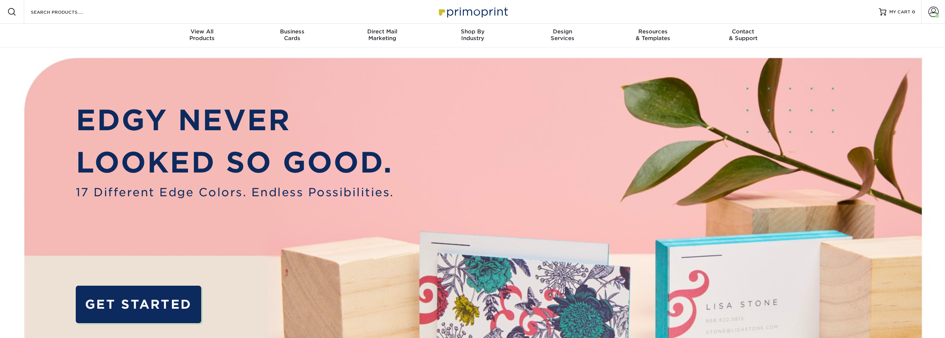  I want to click on p: EDGY NEVER, so click(235, 120).